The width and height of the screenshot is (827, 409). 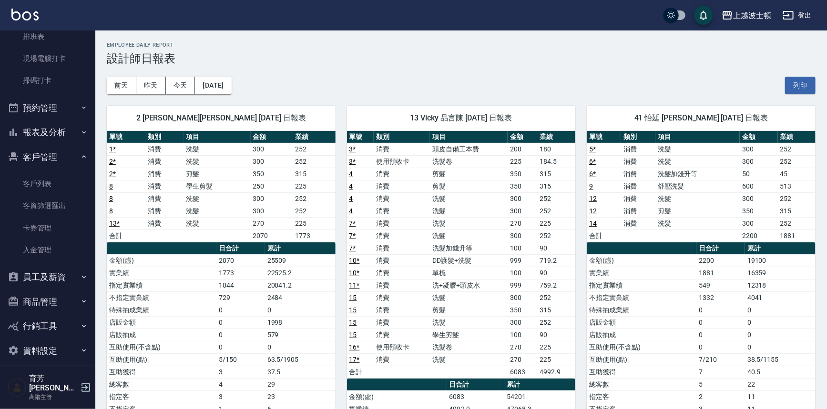 I want to click on button: 客戶管理, so click(x=48, y=157).